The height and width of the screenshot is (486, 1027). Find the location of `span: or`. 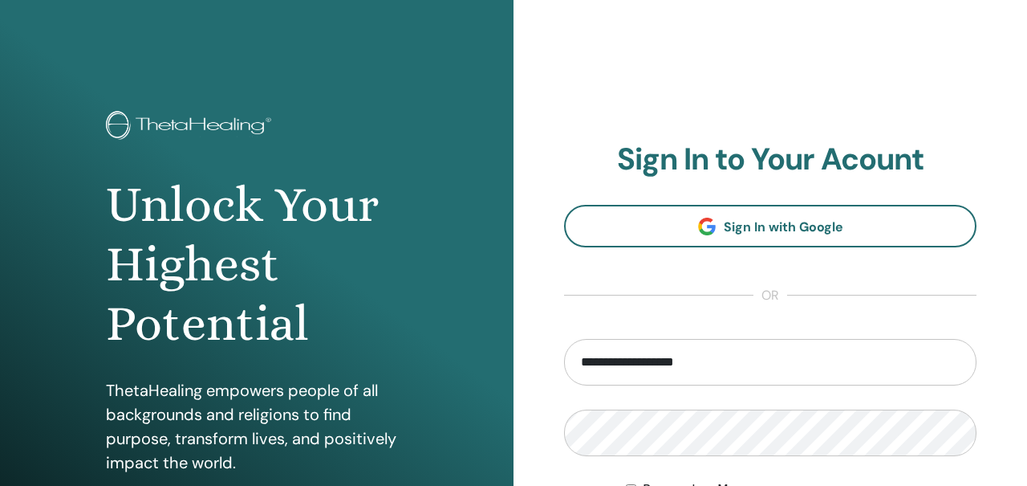

span: or is located at coordinates (770, 295).